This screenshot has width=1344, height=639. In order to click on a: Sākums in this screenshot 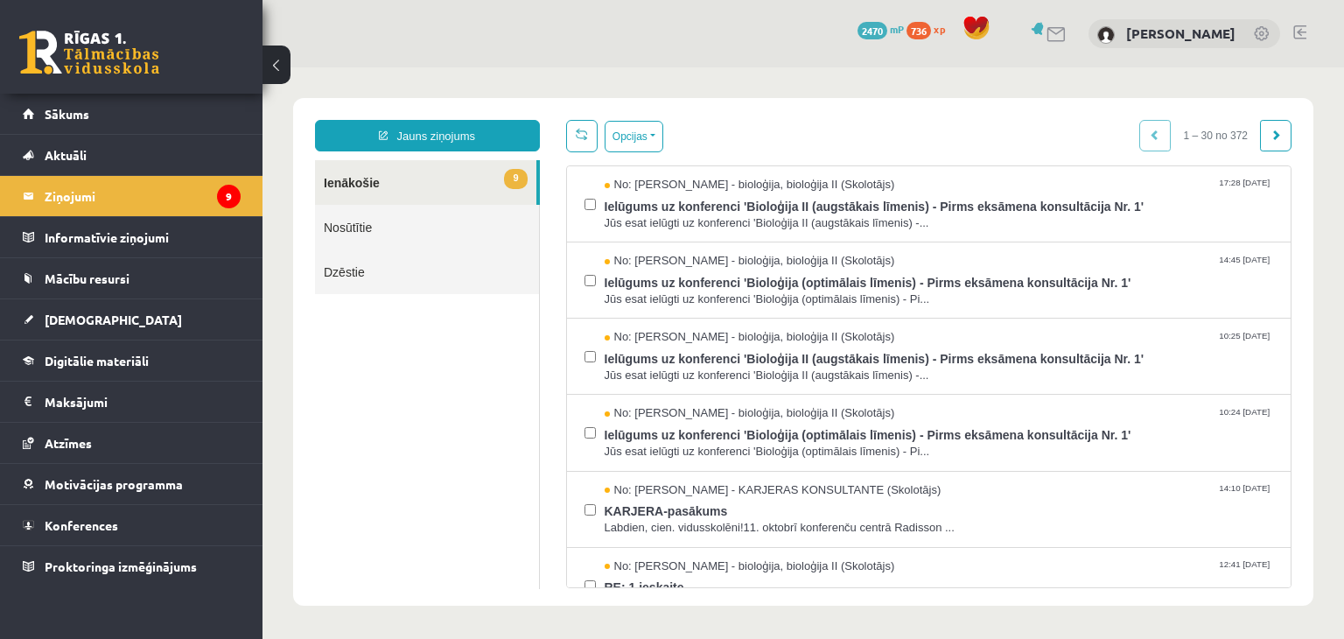, I will do `click(131, 114)`.